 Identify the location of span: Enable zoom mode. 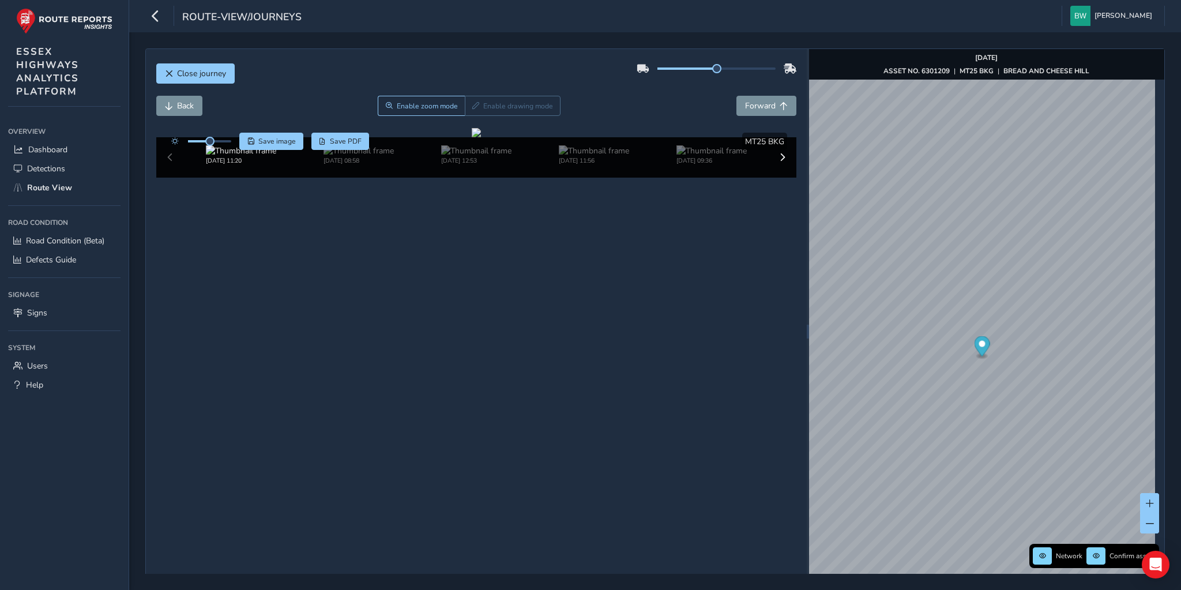
(427, 106).